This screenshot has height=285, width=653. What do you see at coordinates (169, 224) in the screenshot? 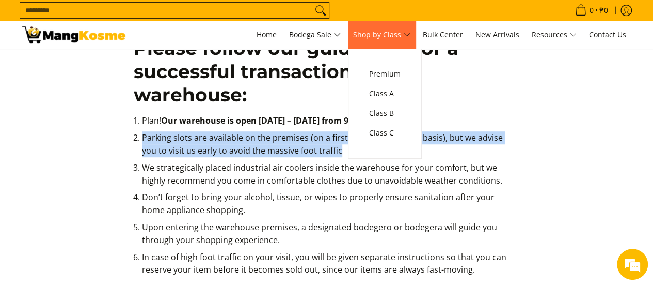
I see `em: Submit` at bounding box center [169, 224].